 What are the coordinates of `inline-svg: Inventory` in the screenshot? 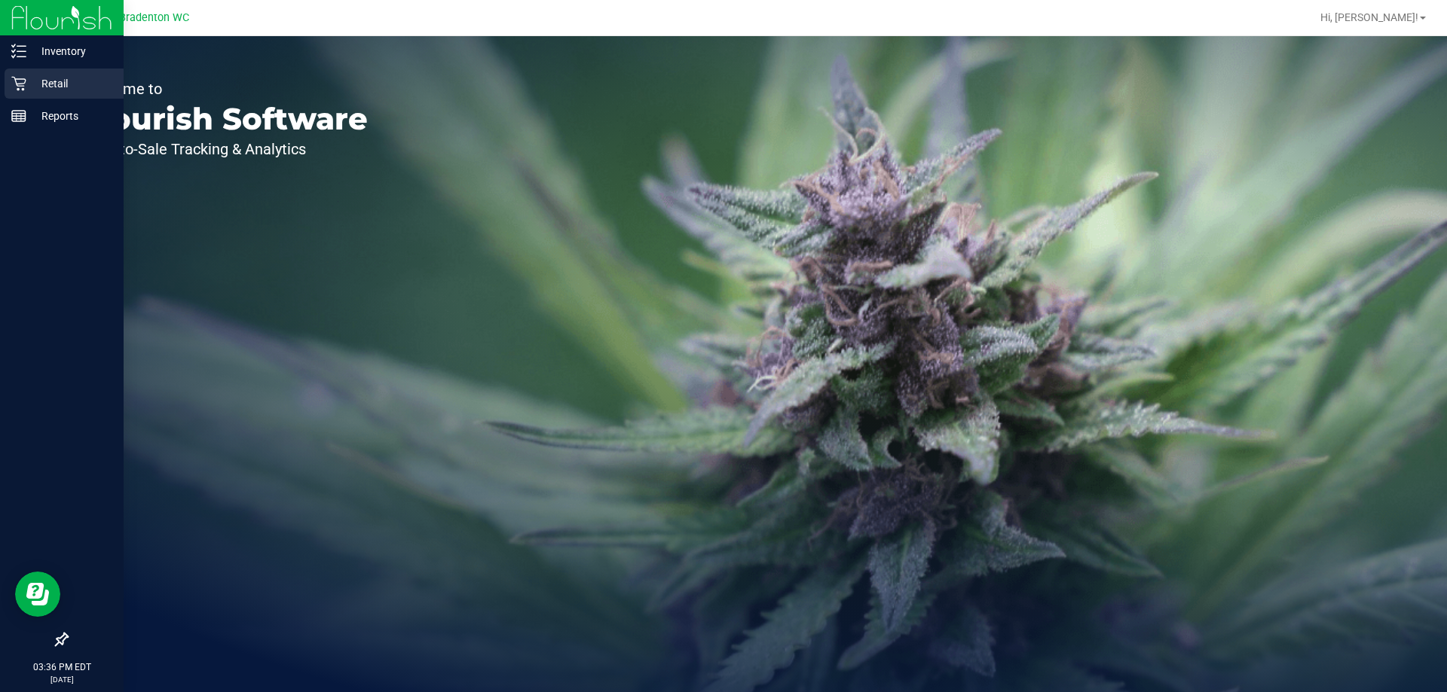 It's located at (19, 51).